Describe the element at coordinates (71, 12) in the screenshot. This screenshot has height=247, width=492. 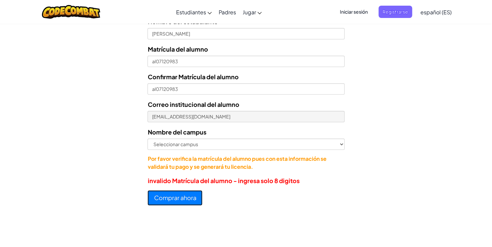
I see `img: CodeCombat logo` at that location.